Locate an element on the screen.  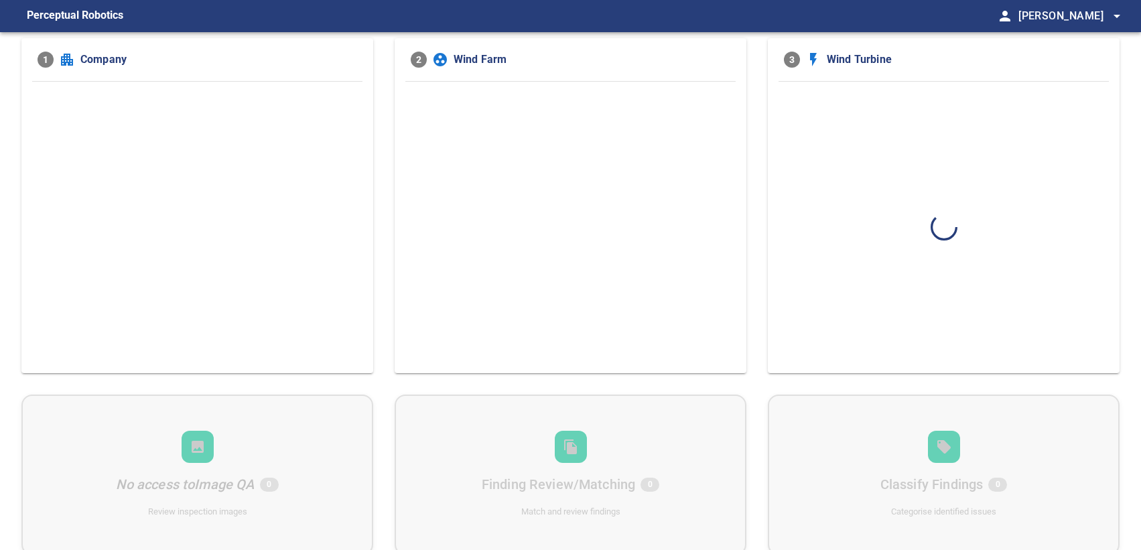
span: Wind Farm is located at coordinates (591, 60).